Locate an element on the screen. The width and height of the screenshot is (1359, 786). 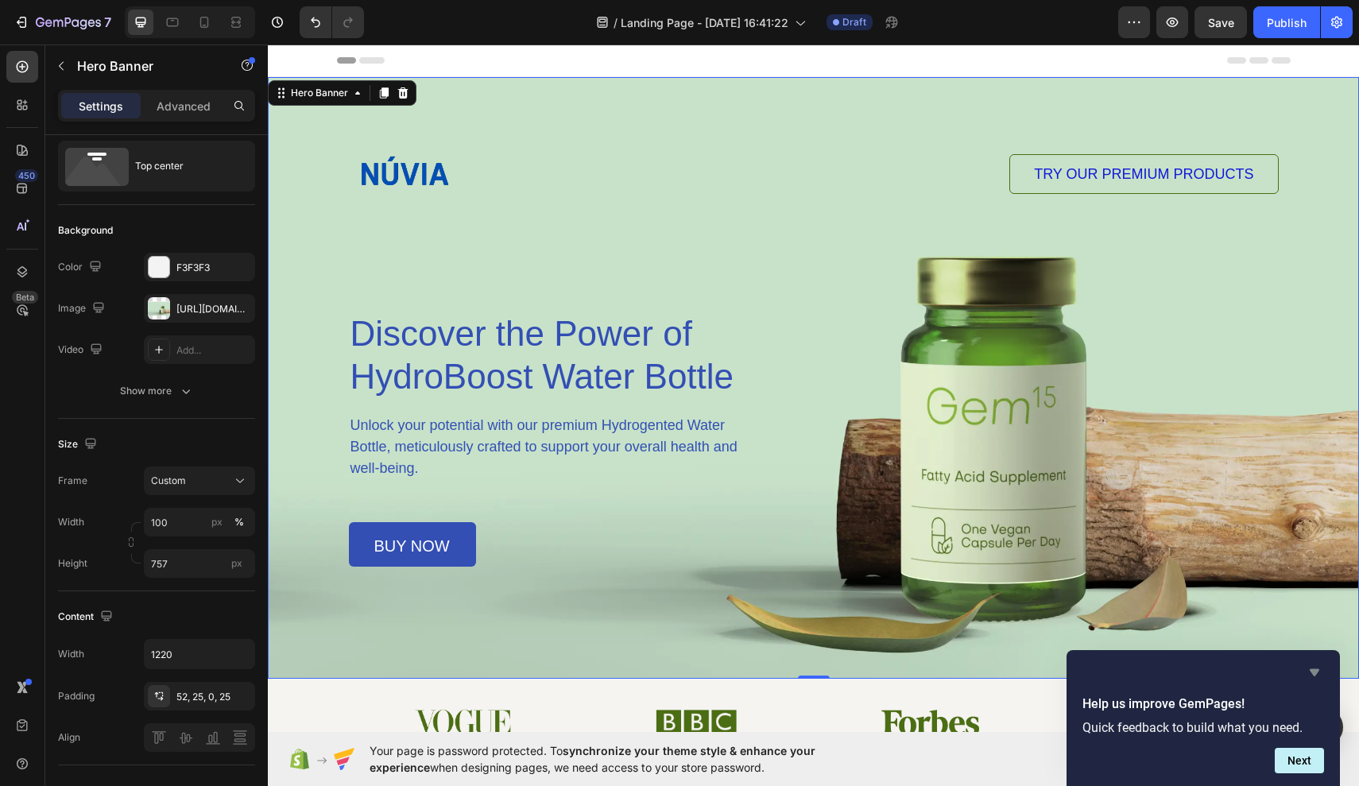
h1: Rich Text Editor. Editing area: main is located at coordinates (283, 311).